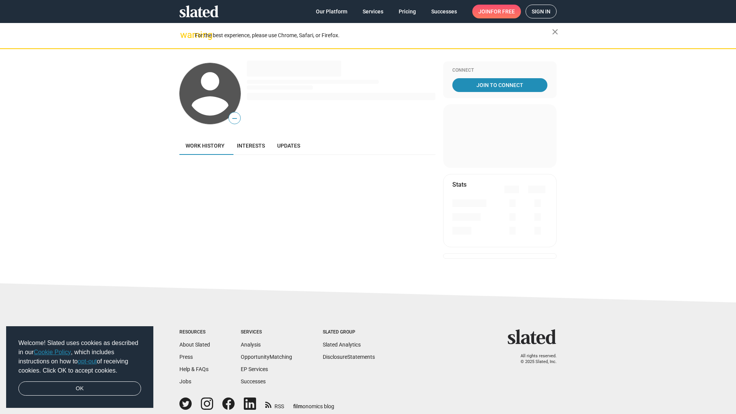  What do you see at coordinates (541, 12) in the screenshot?
I see `a: Sign in` at bounding box center [541, 12].